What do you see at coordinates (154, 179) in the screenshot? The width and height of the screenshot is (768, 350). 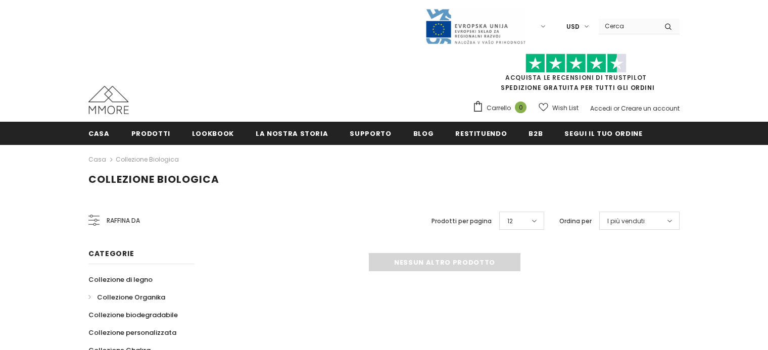 I see `span: Collezione biologica` at bounding box center [154, 179].